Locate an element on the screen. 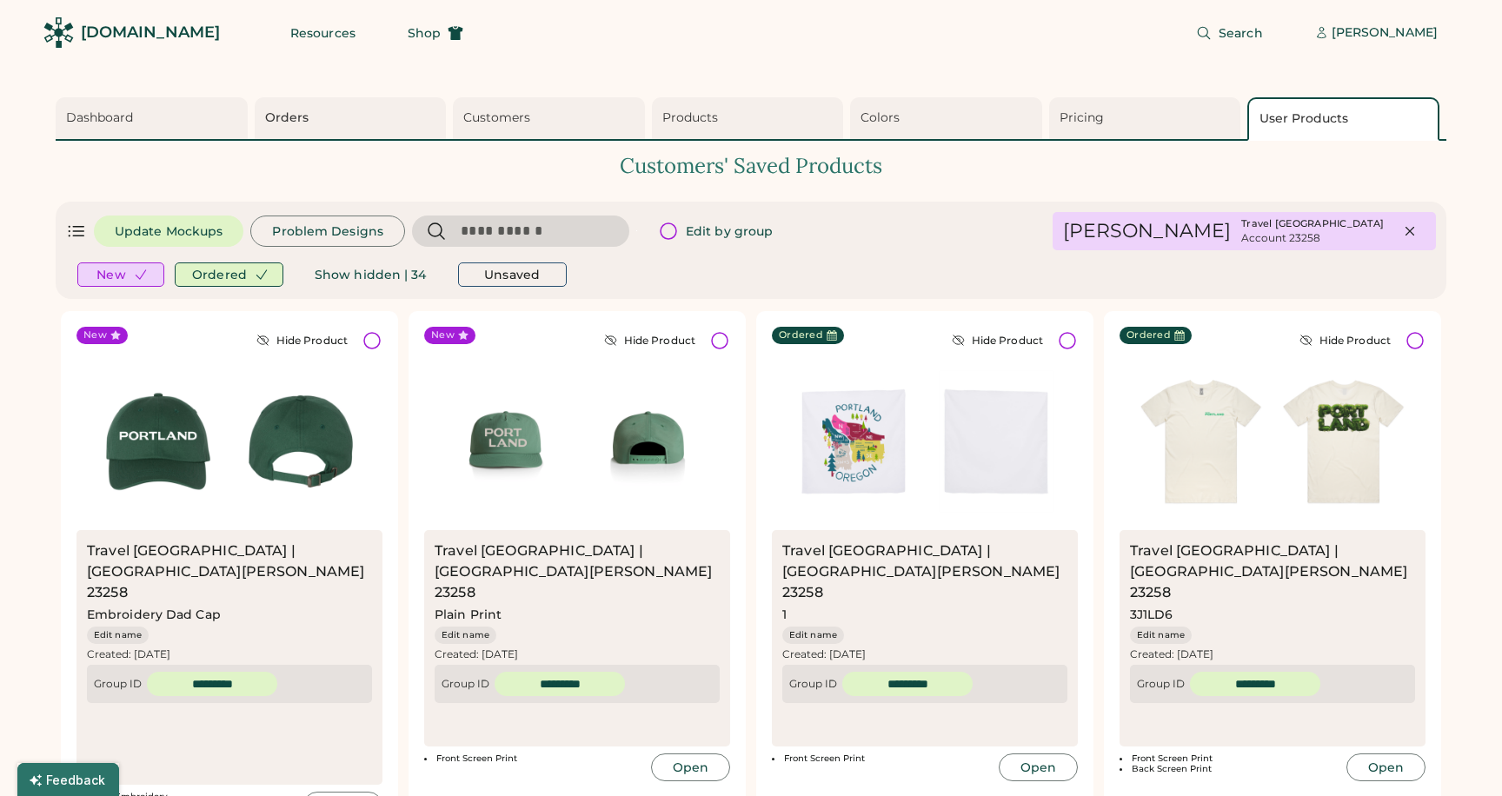  button: New is located at coordinates (121, 275).